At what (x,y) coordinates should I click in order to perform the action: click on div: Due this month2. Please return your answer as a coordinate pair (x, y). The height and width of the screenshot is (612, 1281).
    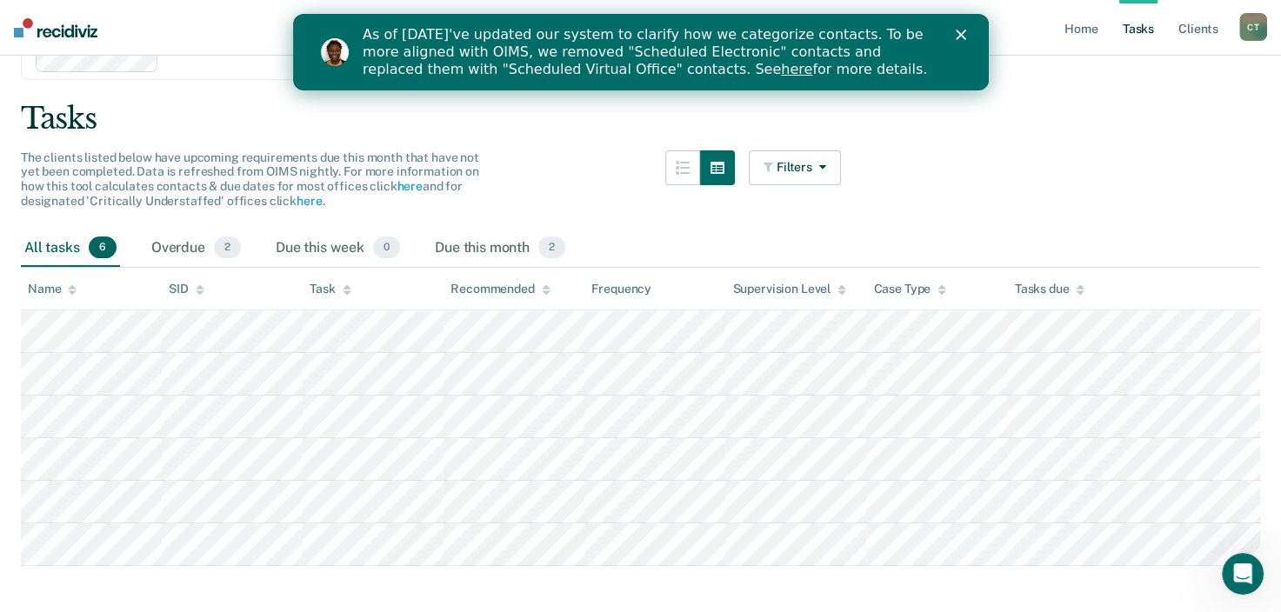
    Looking at the image, I should click on (500, 249).